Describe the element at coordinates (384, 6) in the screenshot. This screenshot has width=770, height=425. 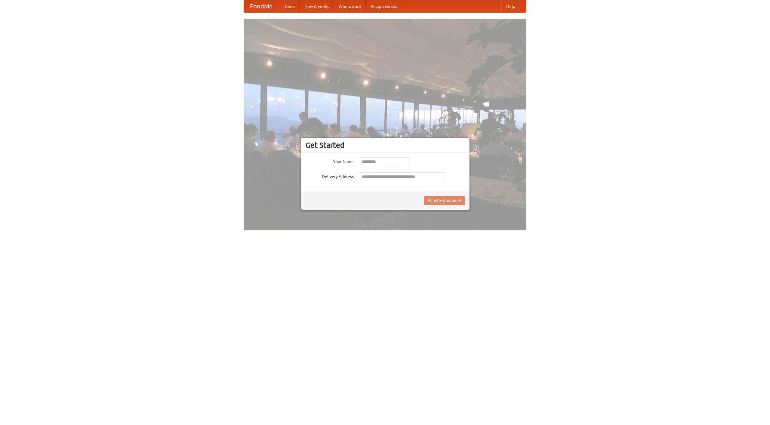
I see `a: Recipe videos` at that location.